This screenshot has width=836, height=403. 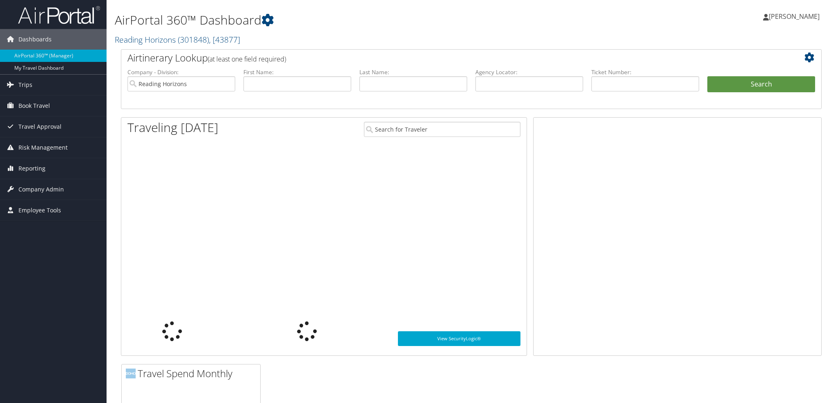 What do you see at coordinates (352, 20) in the screenshot?
I see `h1: AirPortal 360™ Dashboard` at bounding box center [352, 20].